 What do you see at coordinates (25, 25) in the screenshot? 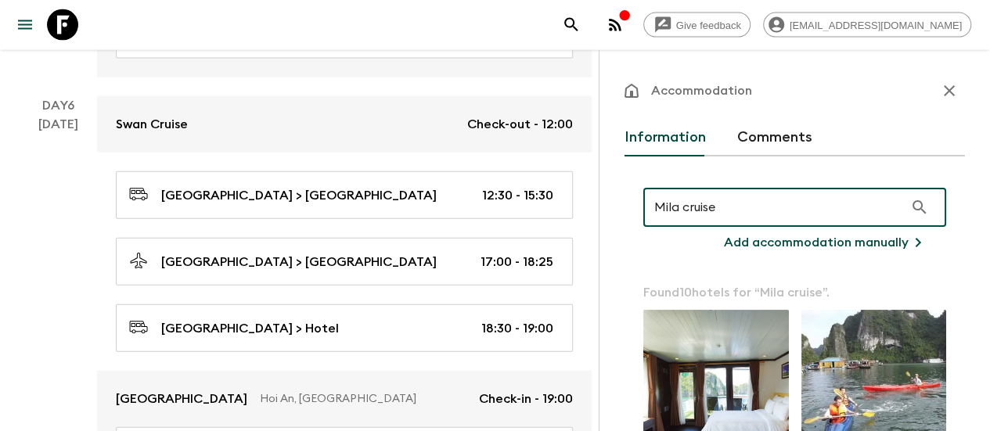
I see `button: menu` at bounding box center [25, 25].